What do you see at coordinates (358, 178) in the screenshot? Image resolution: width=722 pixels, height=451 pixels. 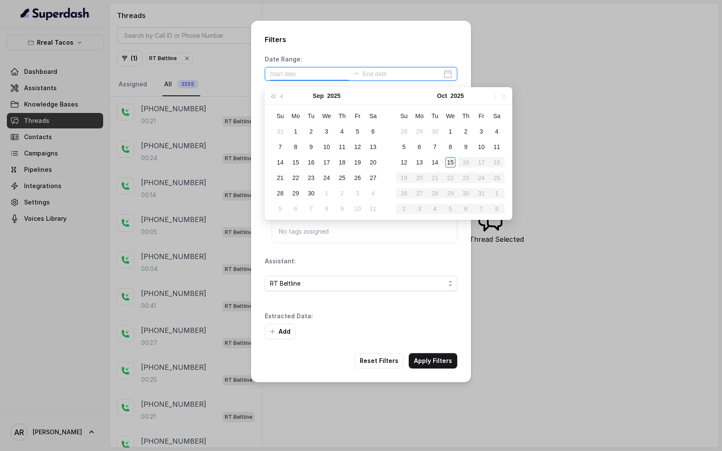 I see `td: 2025-09-26` at bounding box center [358, 178].